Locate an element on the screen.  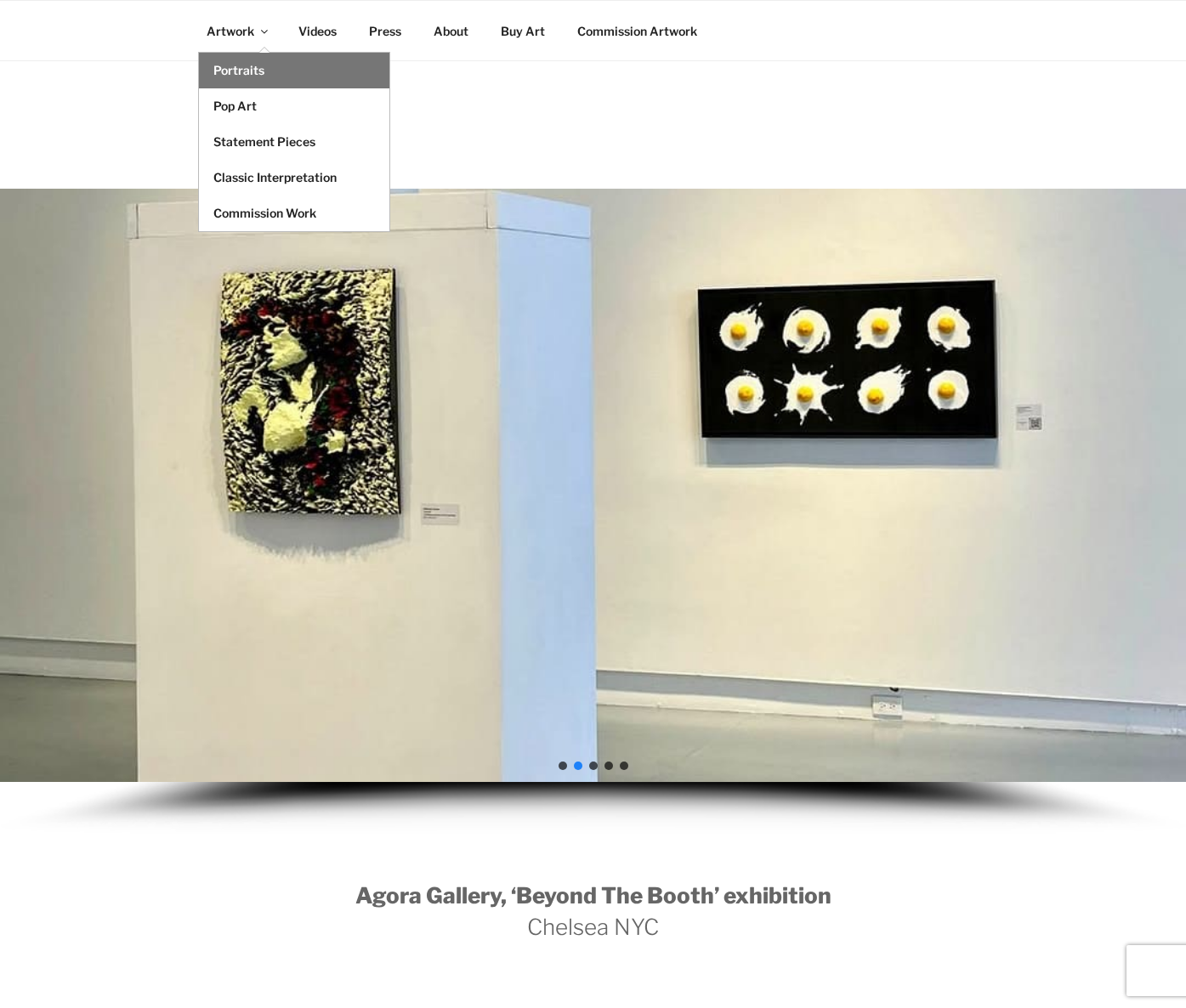
a: Commission Artwork is located at coordinates (638, 31).